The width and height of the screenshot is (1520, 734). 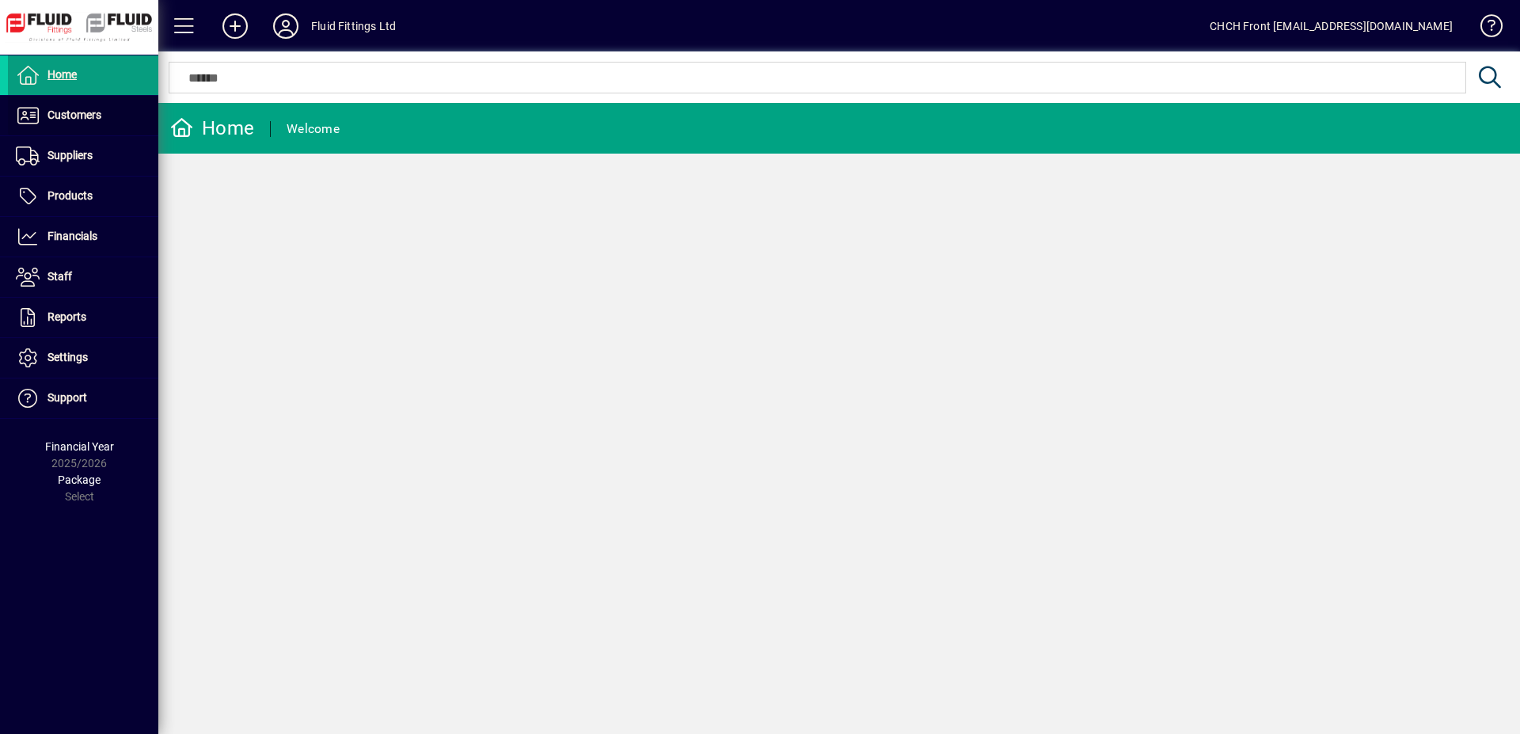 I want to click on span: Support, so click(x=67, y=397).